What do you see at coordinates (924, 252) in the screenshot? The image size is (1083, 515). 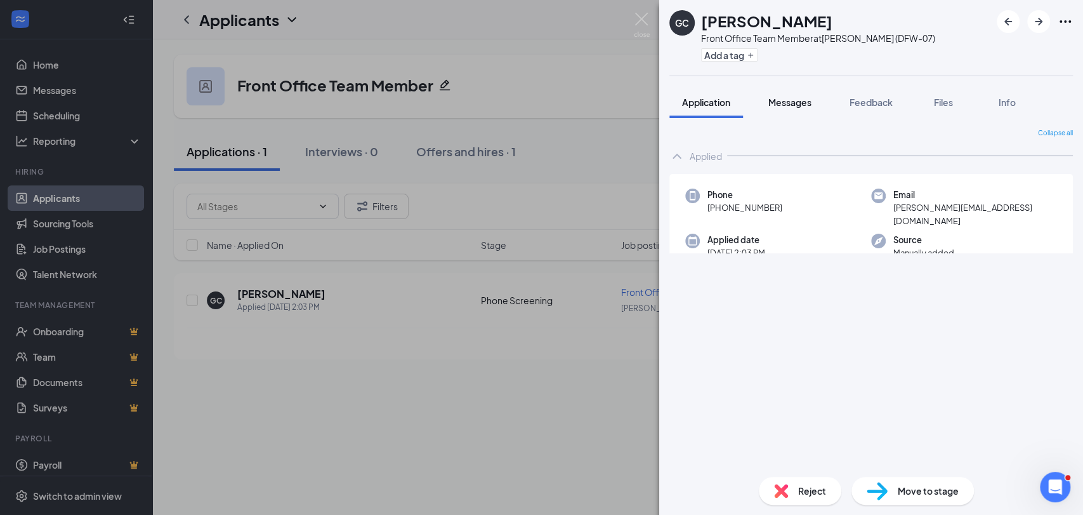 I see `span: Manually added` at bounding box center [924, 252].